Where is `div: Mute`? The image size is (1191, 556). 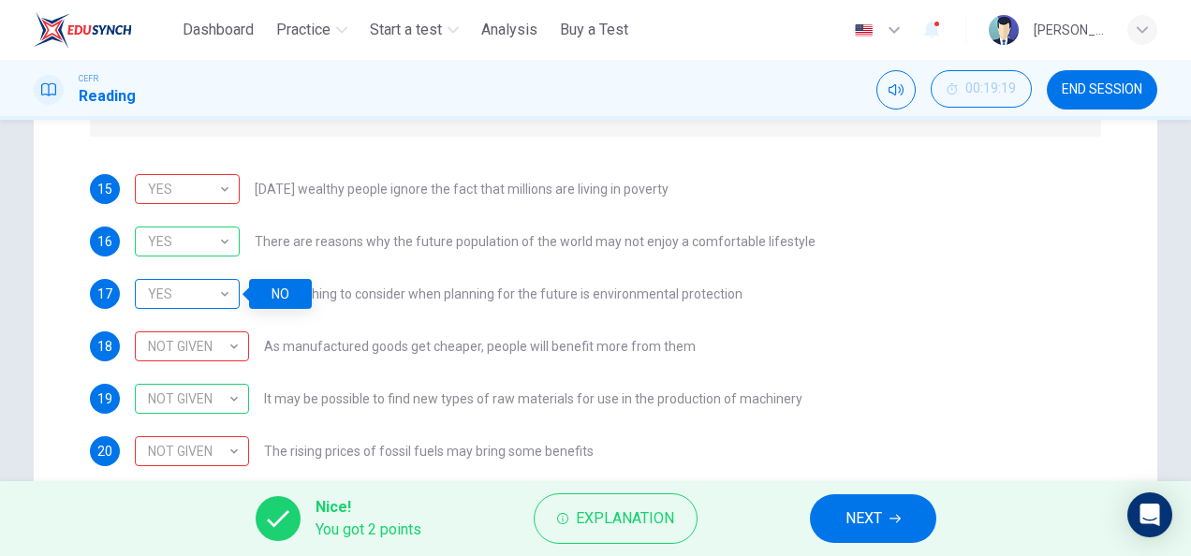
div: Mute is located at coordinates (896, 90).